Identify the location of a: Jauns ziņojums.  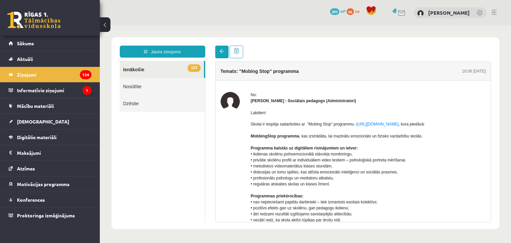
(63, 26).